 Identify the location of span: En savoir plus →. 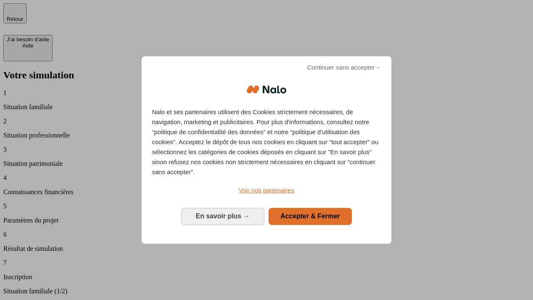
(223, 216).